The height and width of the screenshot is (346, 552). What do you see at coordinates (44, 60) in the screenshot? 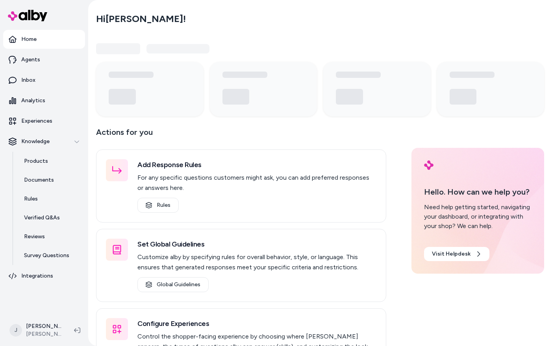
I see `a: Agents` at bounding box center [44, 60].